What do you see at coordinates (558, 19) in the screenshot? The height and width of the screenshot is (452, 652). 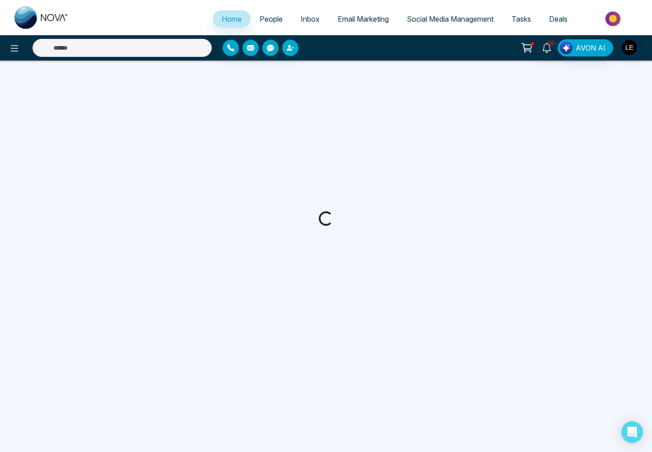 I see `a: Deals` at bounding box center [558, 19].